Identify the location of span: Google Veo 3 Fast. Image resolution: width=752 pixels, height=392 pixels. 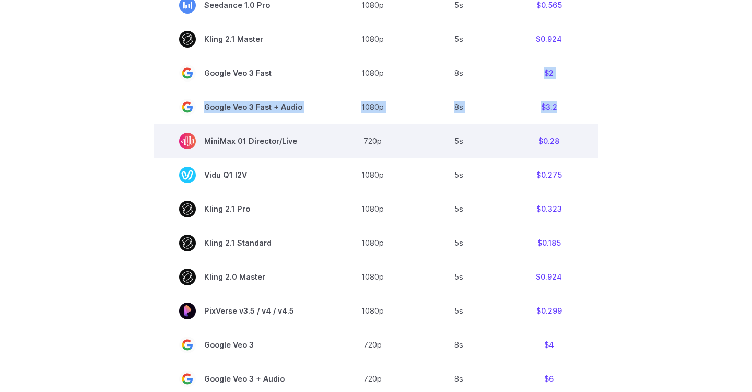
(241, 73).